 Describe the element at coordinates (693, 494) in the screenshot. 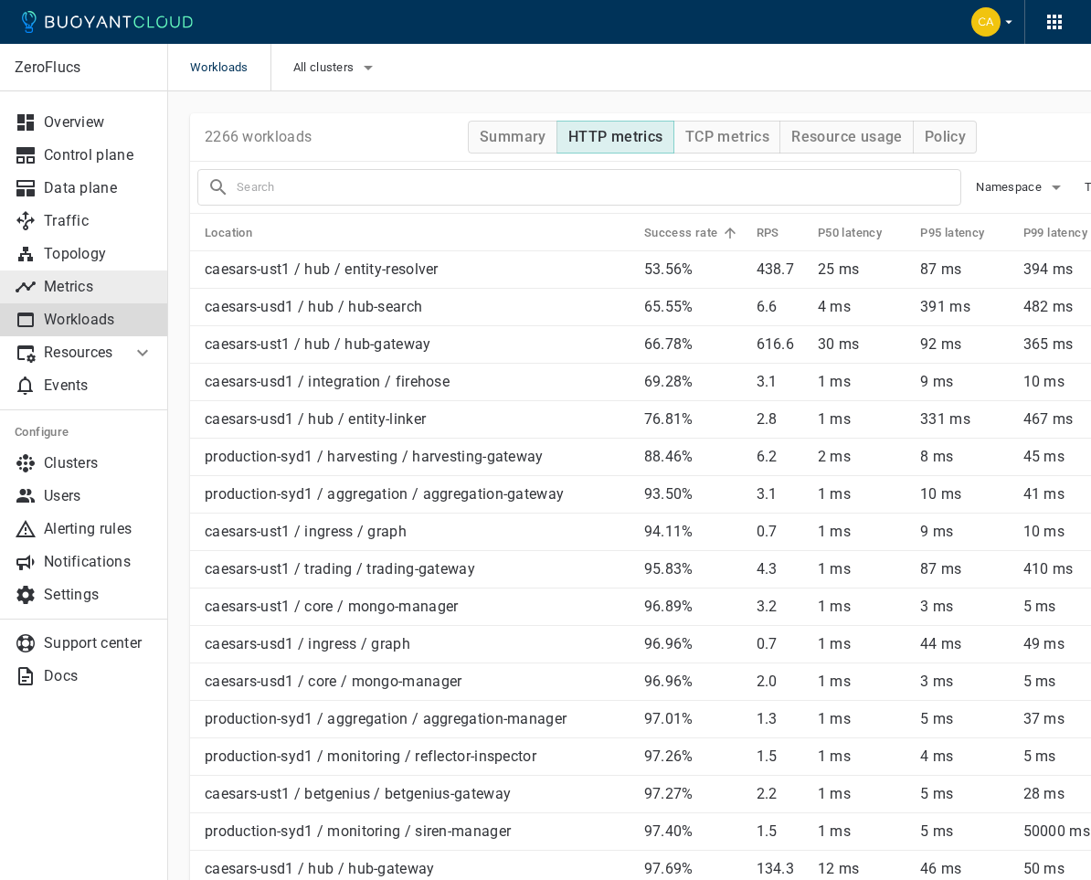

I see `p: 93.50%` at that location.